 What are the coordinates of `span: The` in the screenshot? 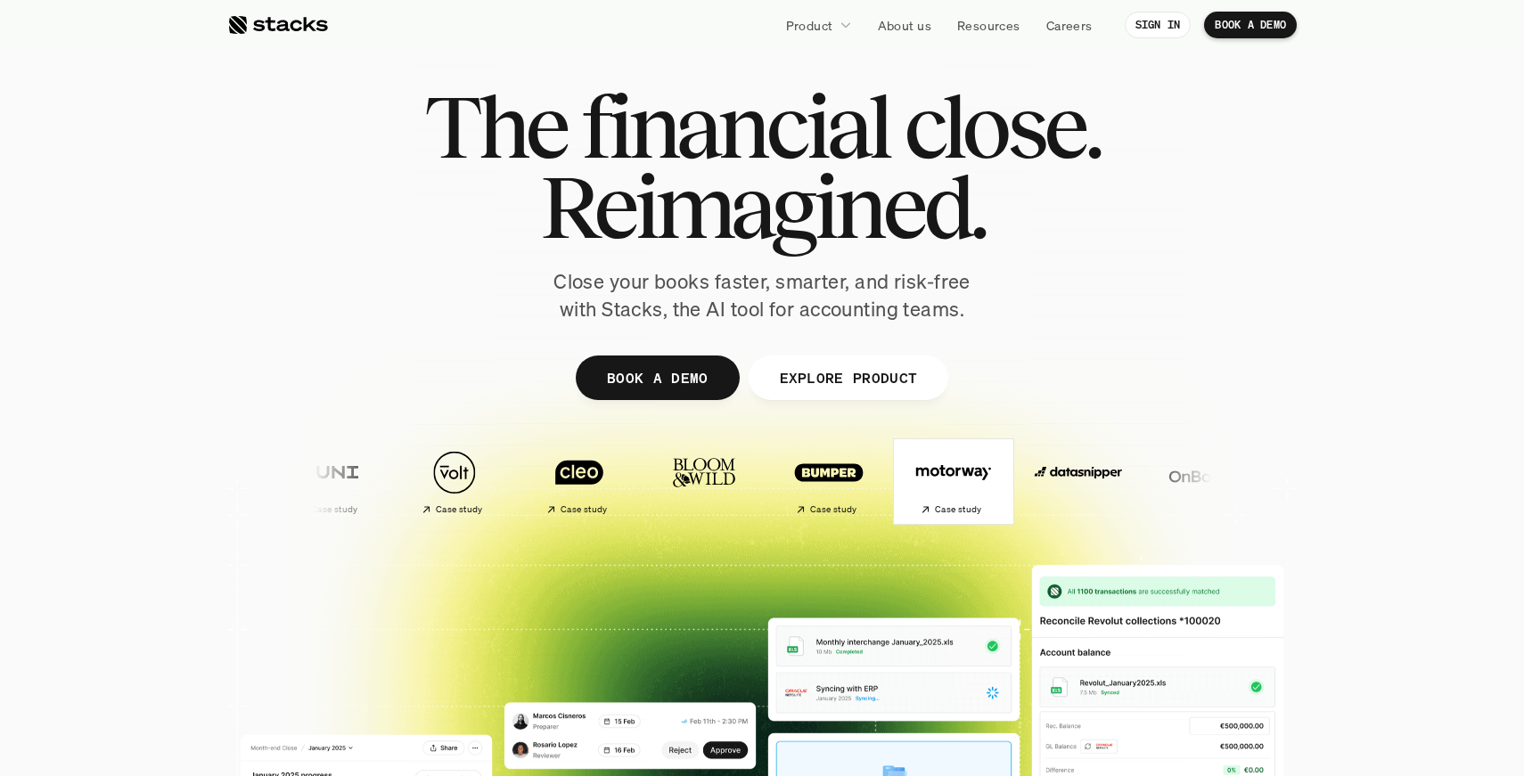 It's located at (495, 127).